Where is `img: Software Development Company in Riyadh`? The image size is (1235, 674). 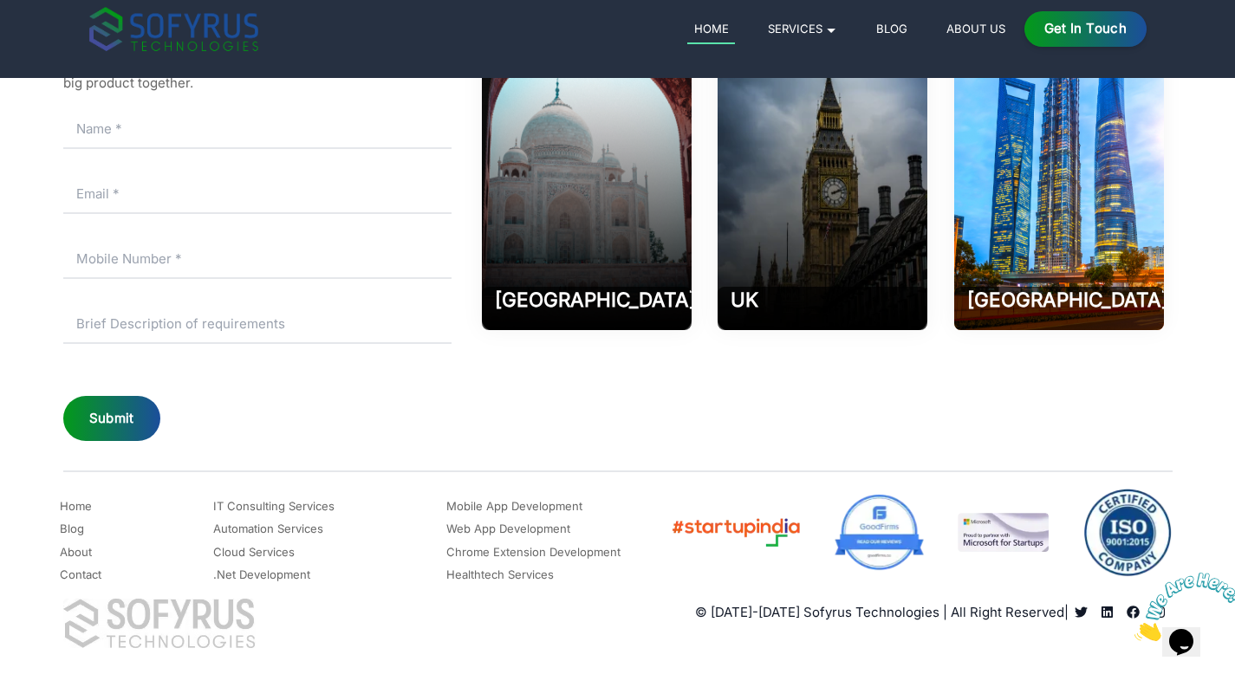
img: Software Development Company in Riyadh is located at coordinates (1059, 172).